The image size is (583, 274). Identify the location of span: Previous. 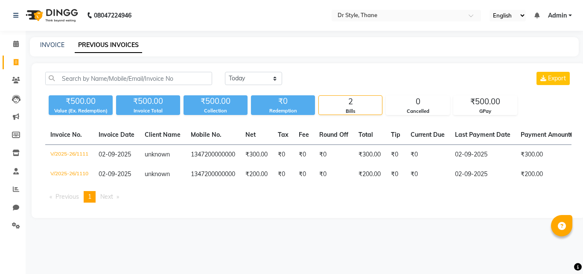
(67, 196).